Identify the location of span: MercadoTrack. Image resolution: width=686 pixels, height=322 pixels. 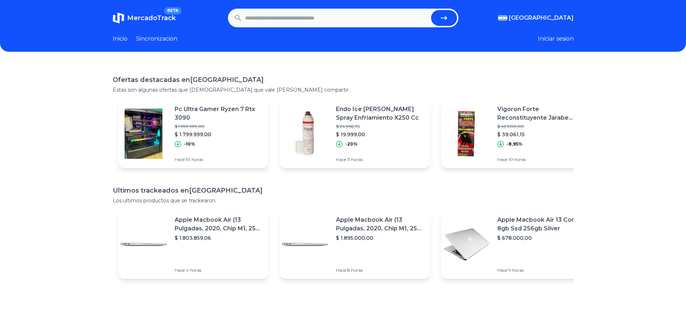
(151, 18).